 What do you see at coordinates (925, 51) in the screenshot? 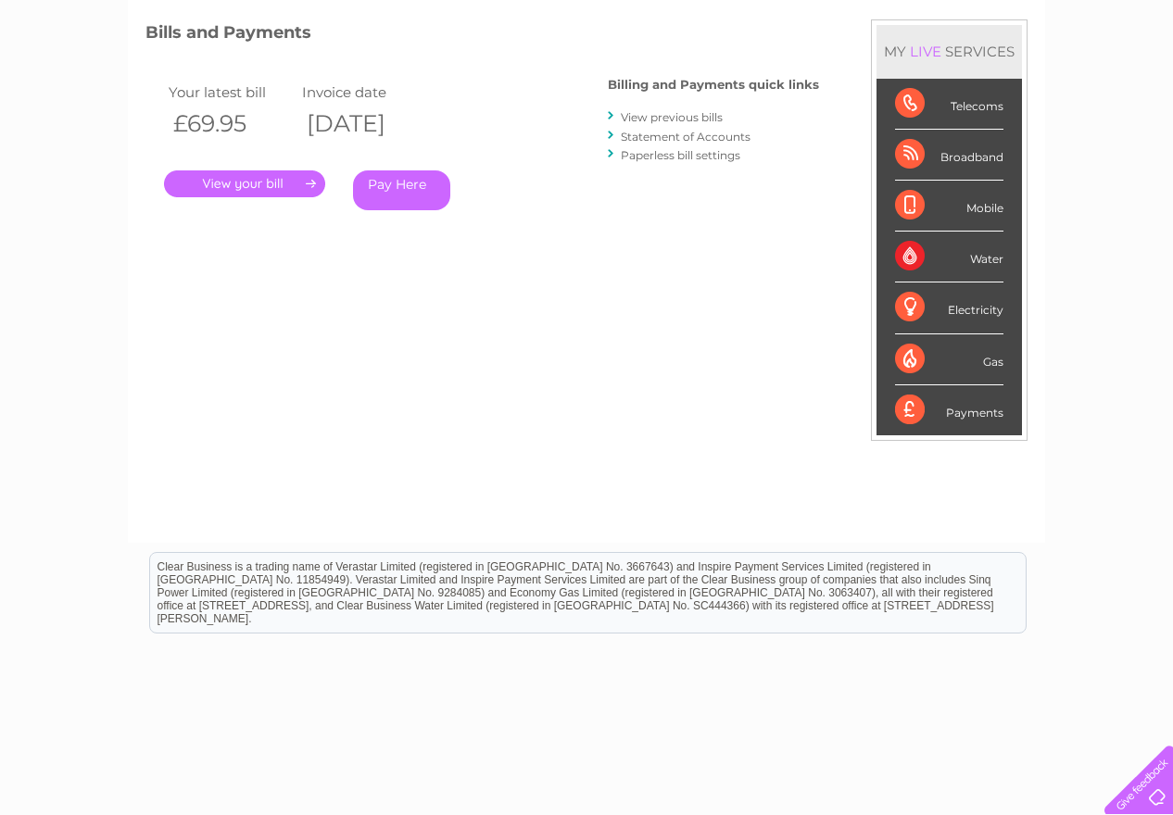
I see `div: LIVE` at bounding box center [925, 51].